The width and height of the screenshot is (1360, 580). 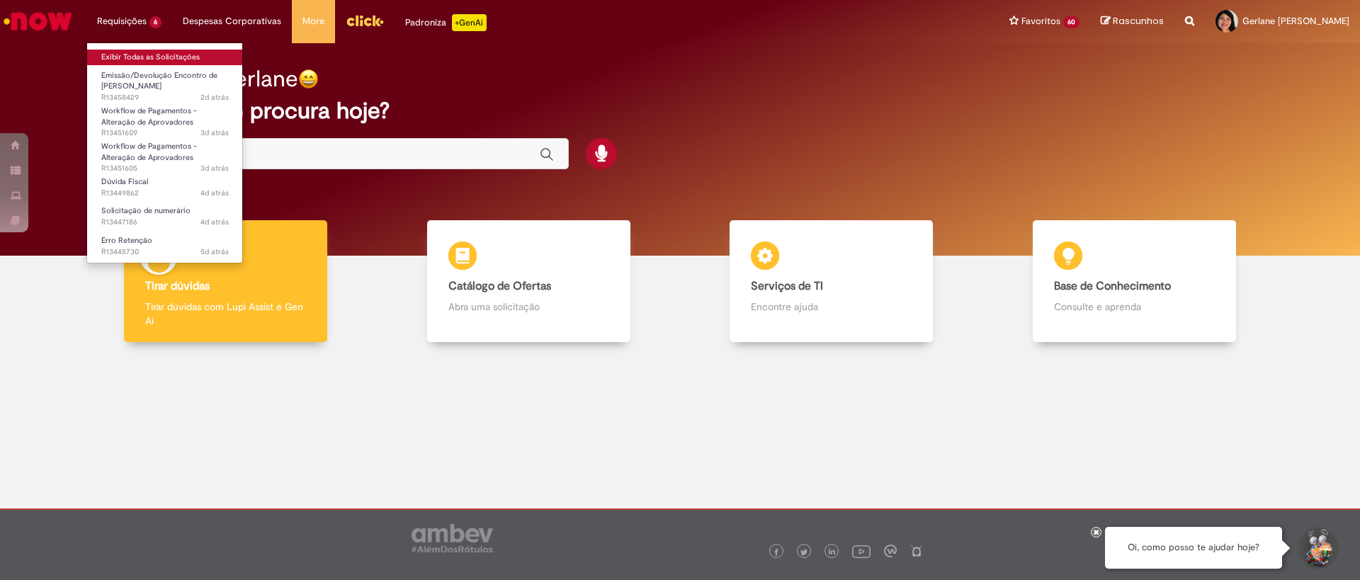 I want to click on span: Dúvida Fiscal, so click(x=125, y=181).